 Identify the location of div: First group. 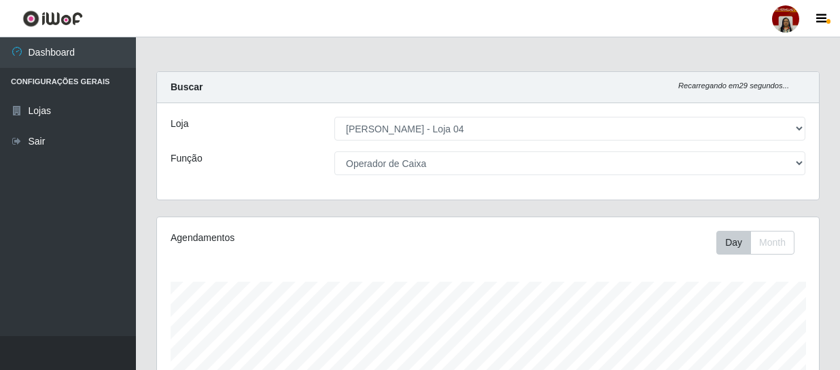
(755, 243).